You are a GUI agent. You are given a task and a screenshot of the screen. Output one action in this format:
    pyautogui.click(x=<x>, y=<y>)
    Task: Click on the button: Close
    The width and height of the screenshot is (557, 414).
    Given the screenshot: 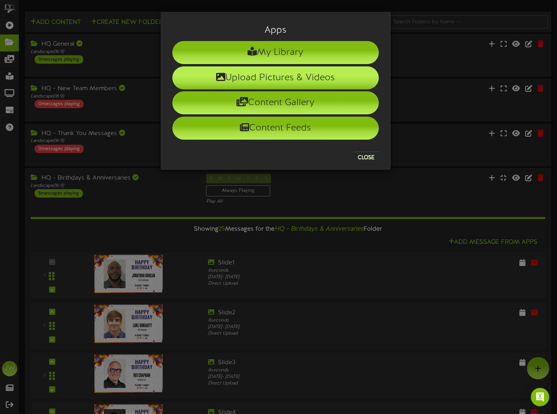 What is the action you would take?
    pyautogui.click(x=366, y=158)
    